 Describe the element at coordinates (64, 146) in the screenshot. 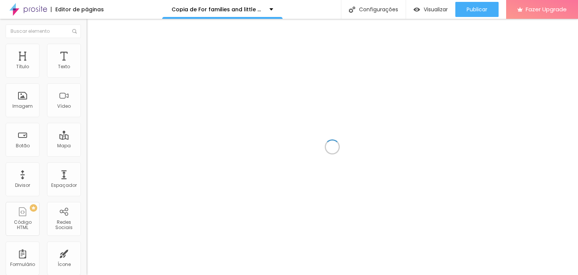

I see `div: Mapa` at that location.